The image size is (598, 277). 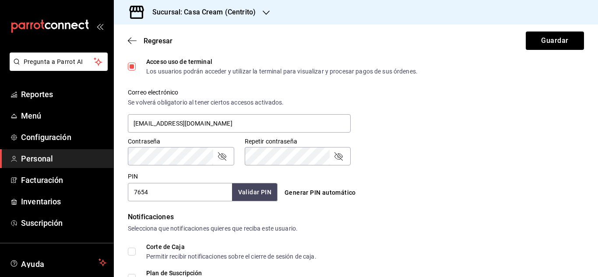 I want to click on h3: Sucursal: Casa Cream (Centrito), so click(x=201, y=12).